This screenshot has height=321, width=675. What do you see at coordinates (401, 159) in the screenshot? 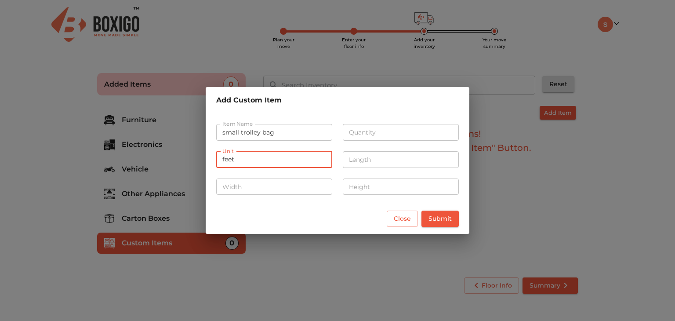
I see `input: Length` at bounding box center [401, 159].